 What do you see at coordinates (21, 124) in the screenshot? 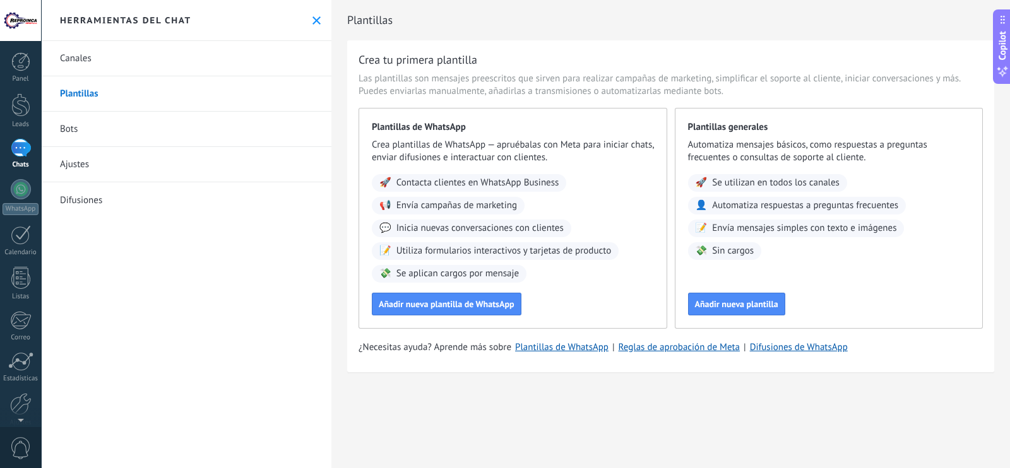
I see `div: Leads` at bounding box center [21, 124].